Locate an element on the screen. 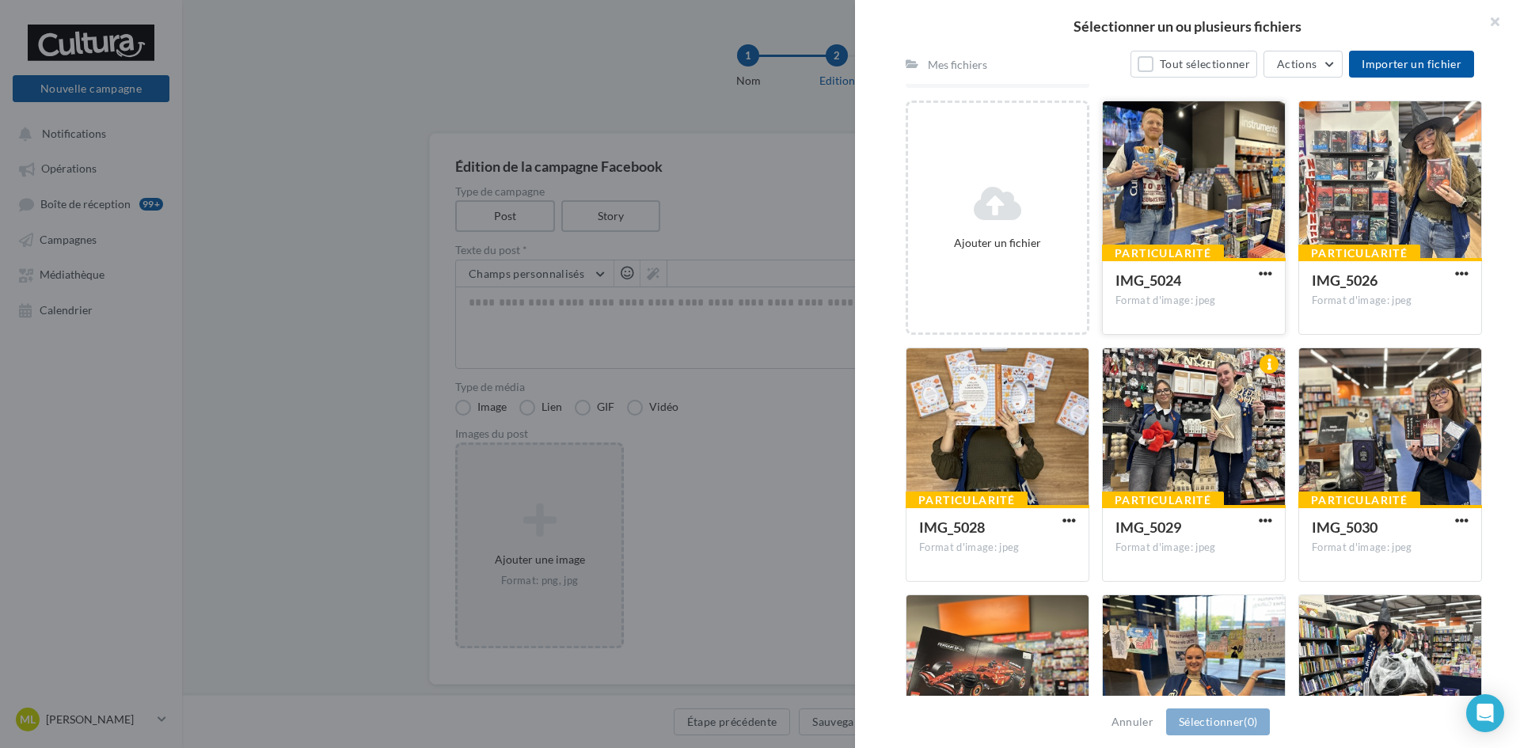 The width and height of the screenshot is (1520, 748). span: IMG_5024 is located at coordinates (1148, 280).